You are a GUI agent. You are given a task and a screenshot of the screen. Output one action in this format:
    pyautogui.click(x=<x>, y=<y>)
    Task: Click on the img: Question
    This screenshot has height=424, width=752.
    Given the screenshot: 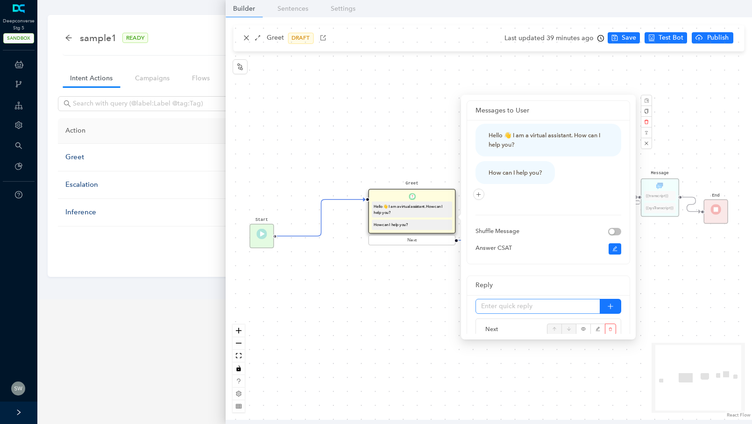 What is the action you would take?
    pyautogui.click(x=412, y=196)
    